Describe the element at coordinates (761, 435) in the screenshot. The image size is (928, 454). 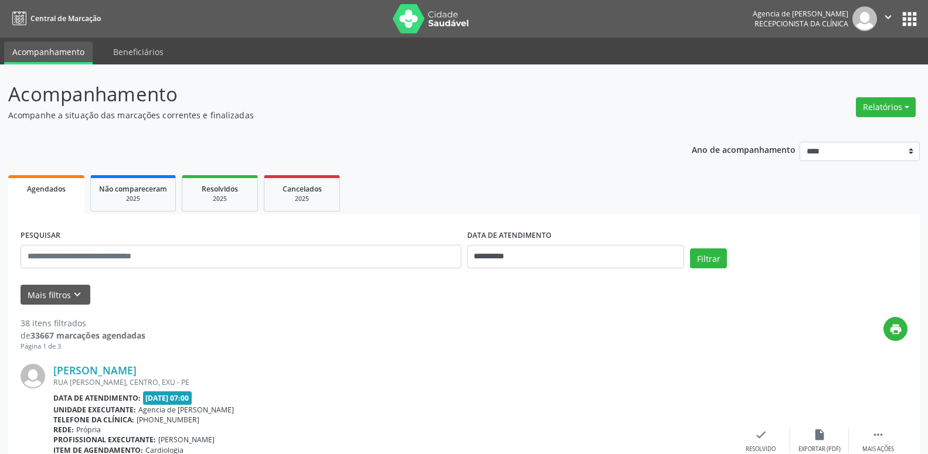
I see `i: check` at that location.